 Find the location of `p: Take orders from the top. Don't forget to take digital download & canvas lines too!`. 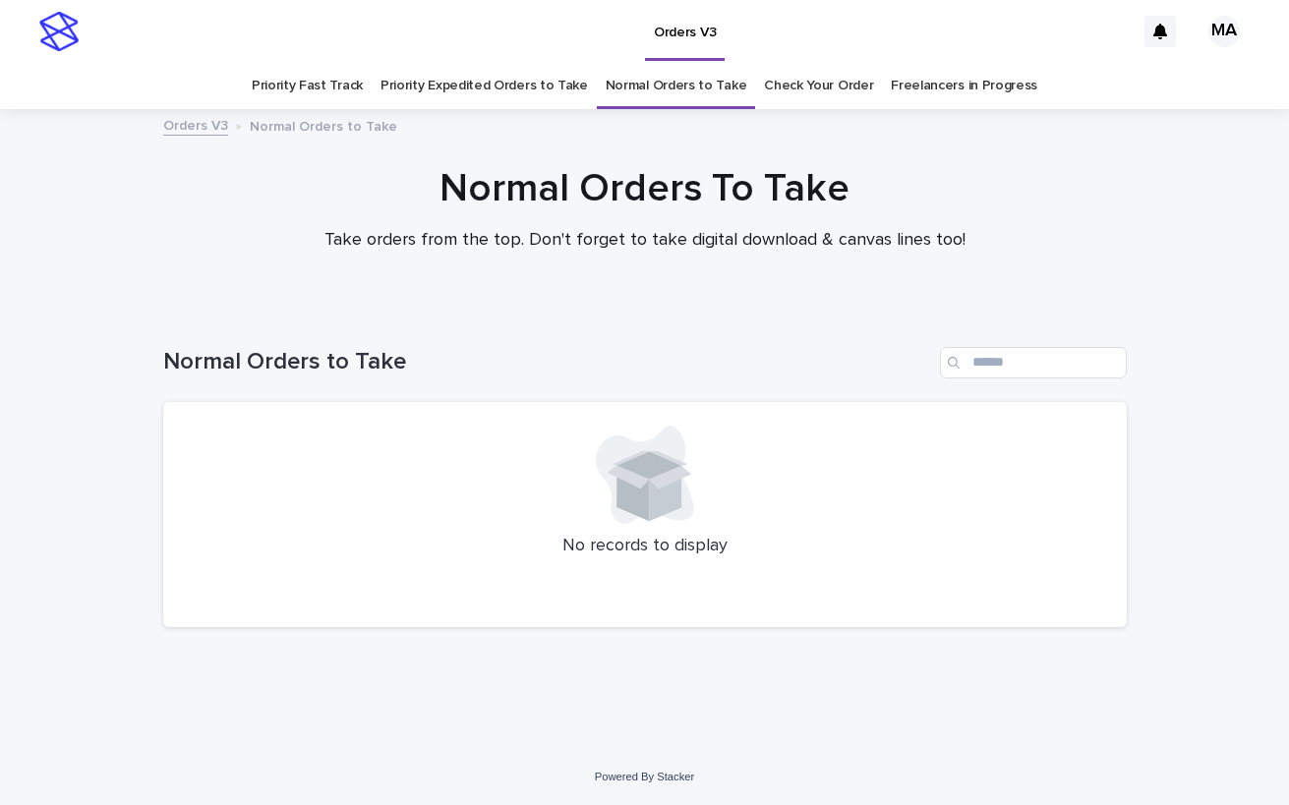

p: Take orders from the top. Don't forget to take digital download & canvas lines too! is located at coordinates (645, 241).